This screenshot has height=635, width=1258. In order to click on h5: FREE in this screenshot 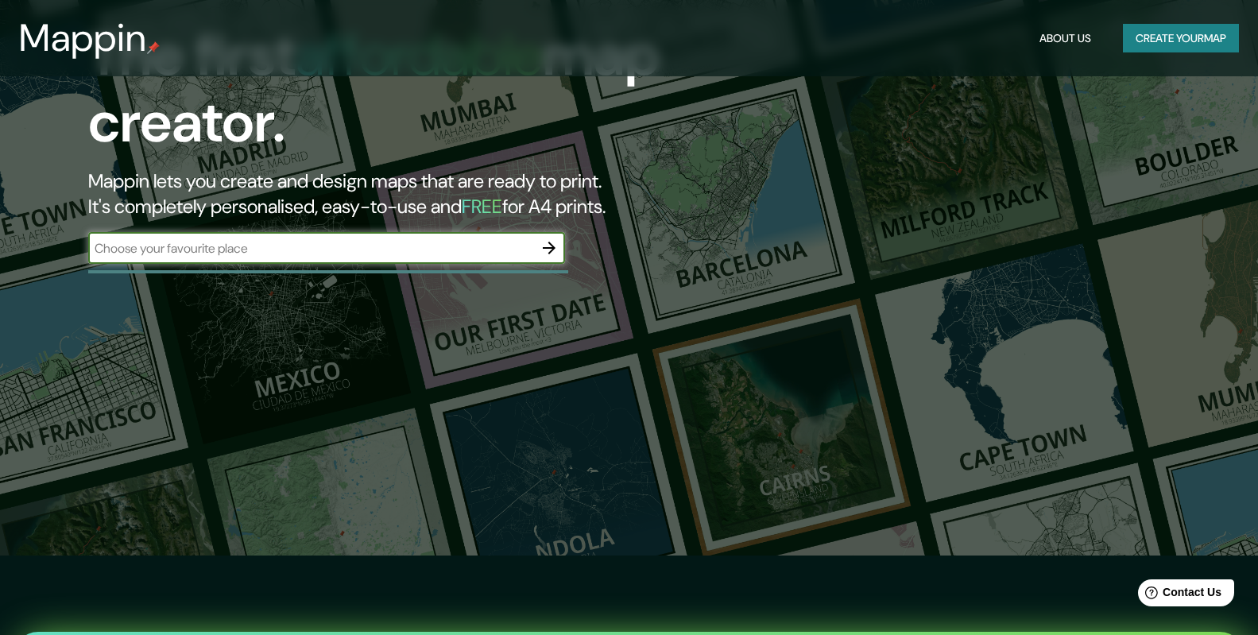, I will do `click(482, 206)`.